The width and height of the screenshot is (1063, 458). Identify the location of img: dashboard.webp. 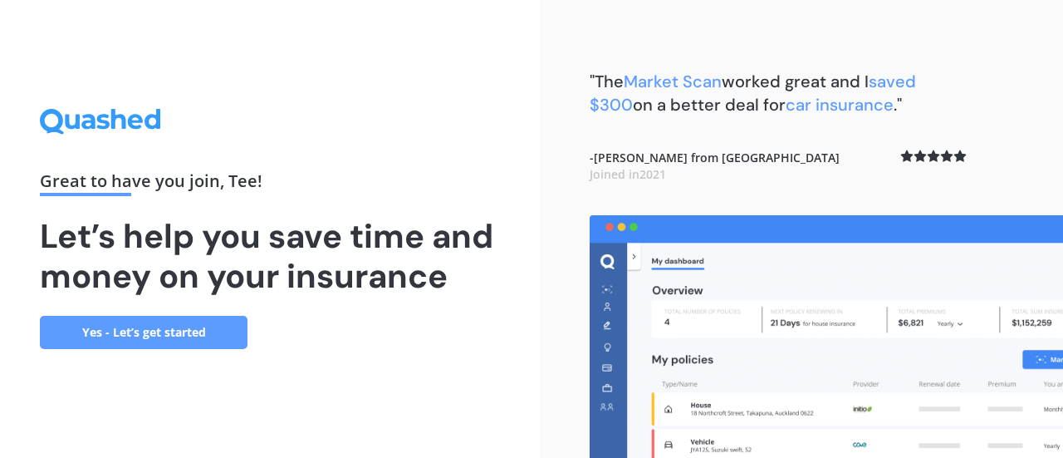
(826, 336).